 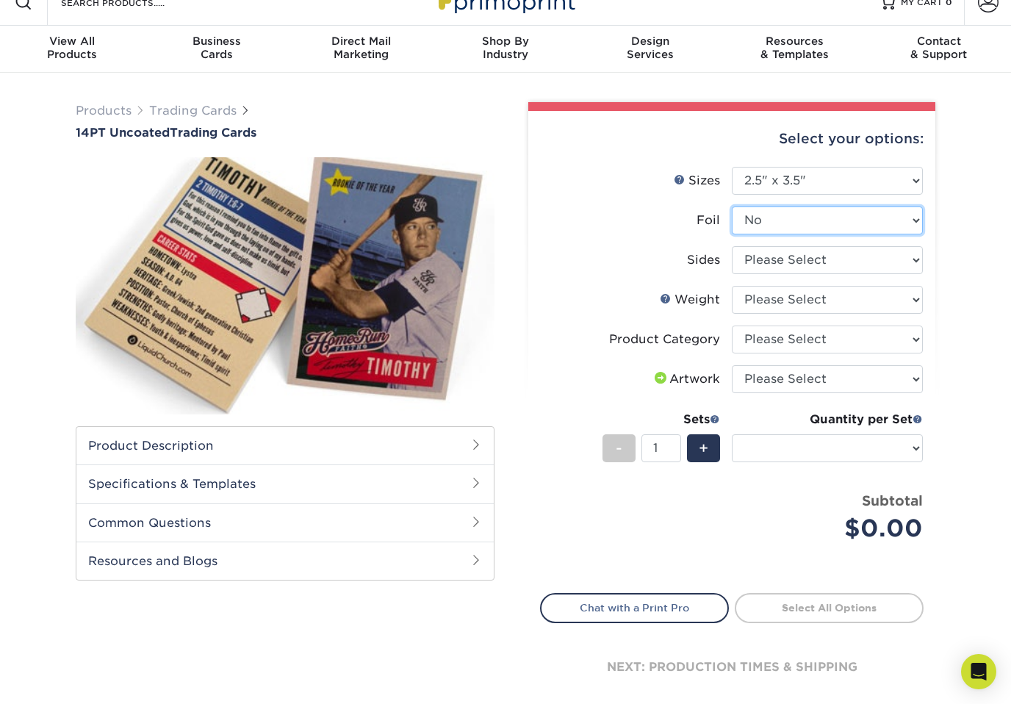 I want to click on a: Trading Cards, so click(x=193, y=110).